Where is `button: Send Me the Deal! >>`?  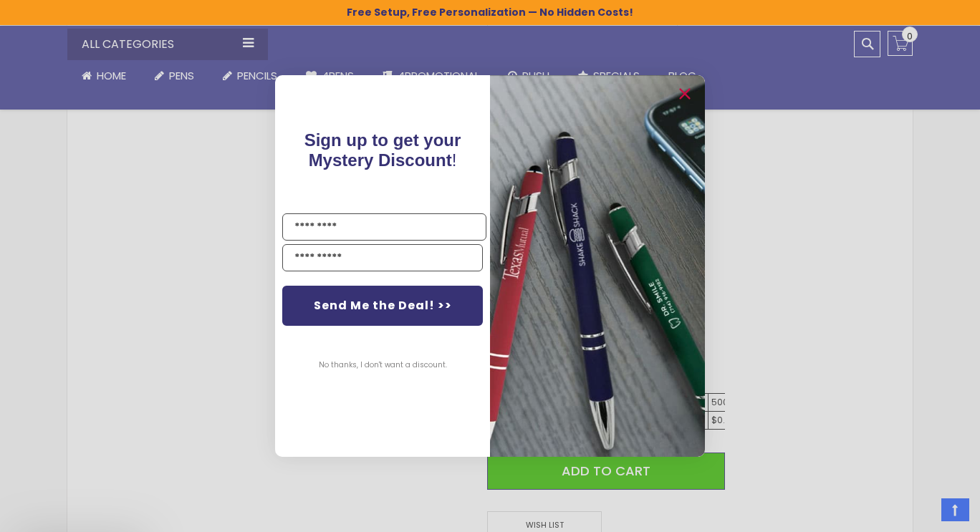
button: Send Me the Deal! >> is located at coordinates (383, 306).